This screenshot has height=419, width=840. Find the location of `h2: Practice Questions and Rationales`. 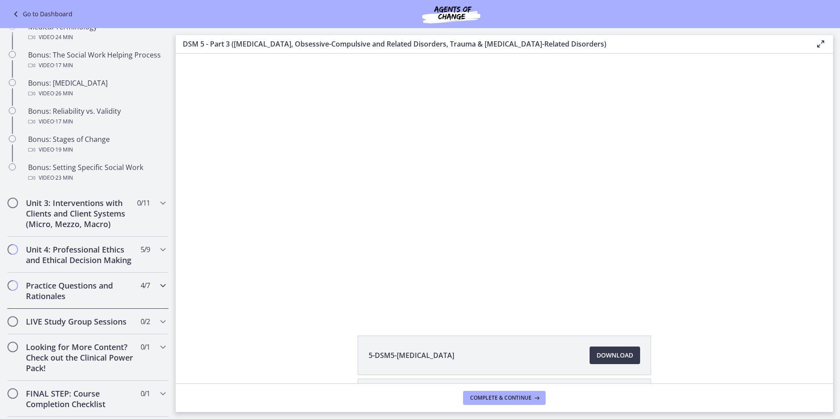

h2: Practice Questions and Rationales is located at coordinates (80, 291).